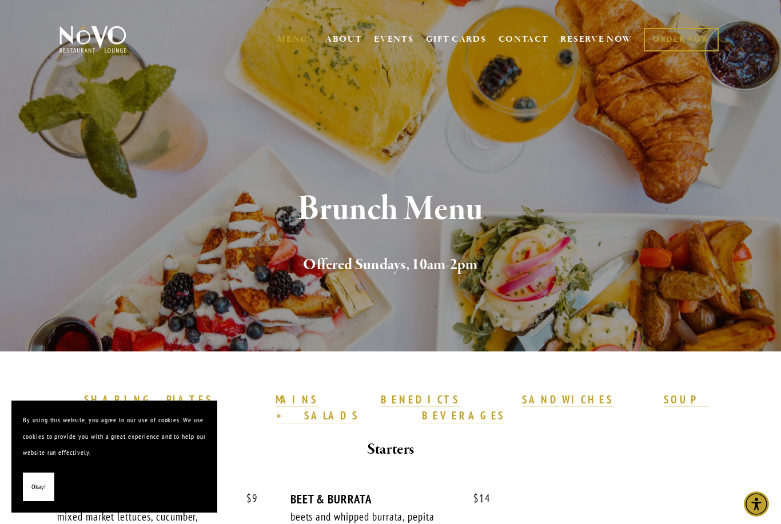 The height and width of the screenshot is (524, 781). What do you see at coordinates (38, 487) in the screenshot?
I see `span: Okay!` at bounding box center [38, 487].